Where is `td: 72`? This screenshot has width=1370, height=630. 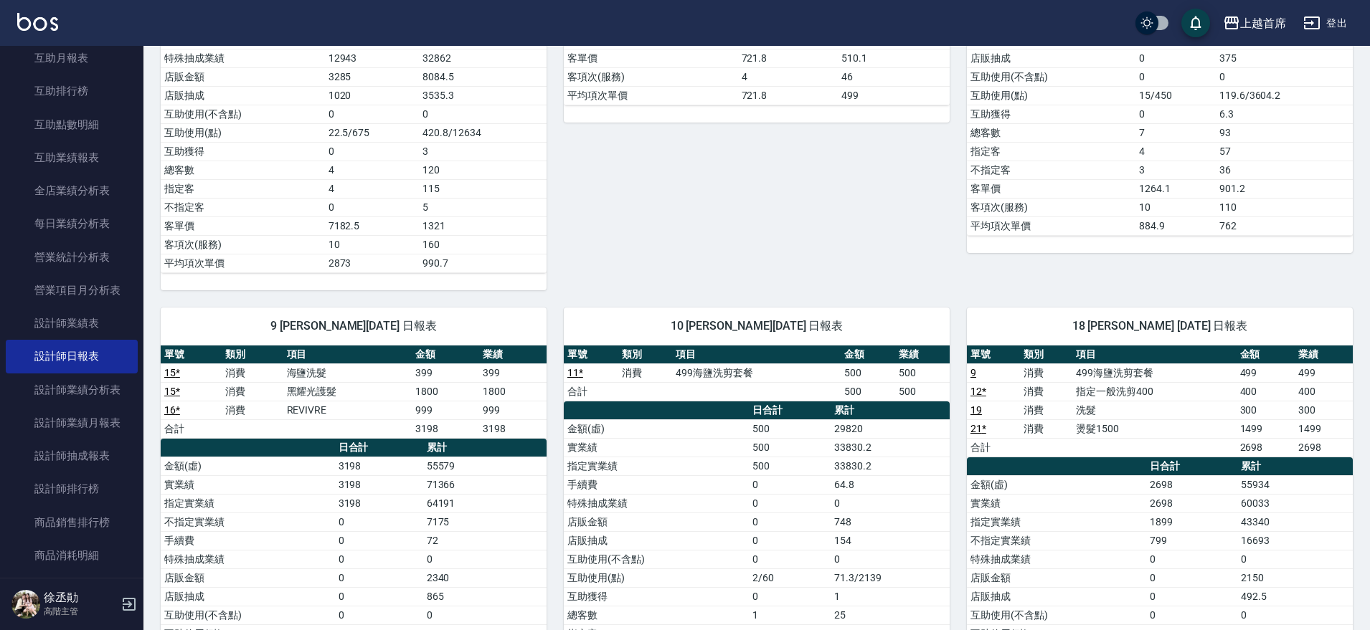
td: 72 is located at coordinates (485, 541).